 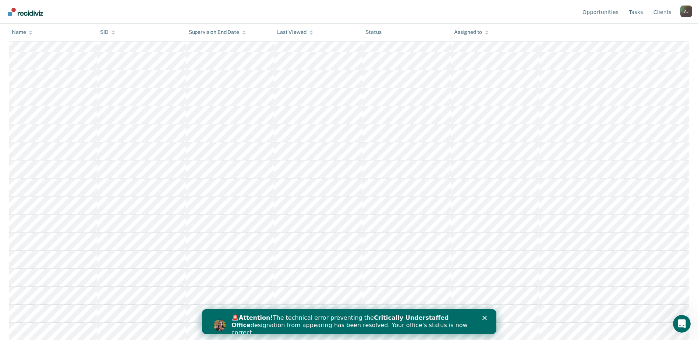 What do you see at coordinates (284, 9) in the screenshot?
I see `div: Close` at bounding box center [284, 9].